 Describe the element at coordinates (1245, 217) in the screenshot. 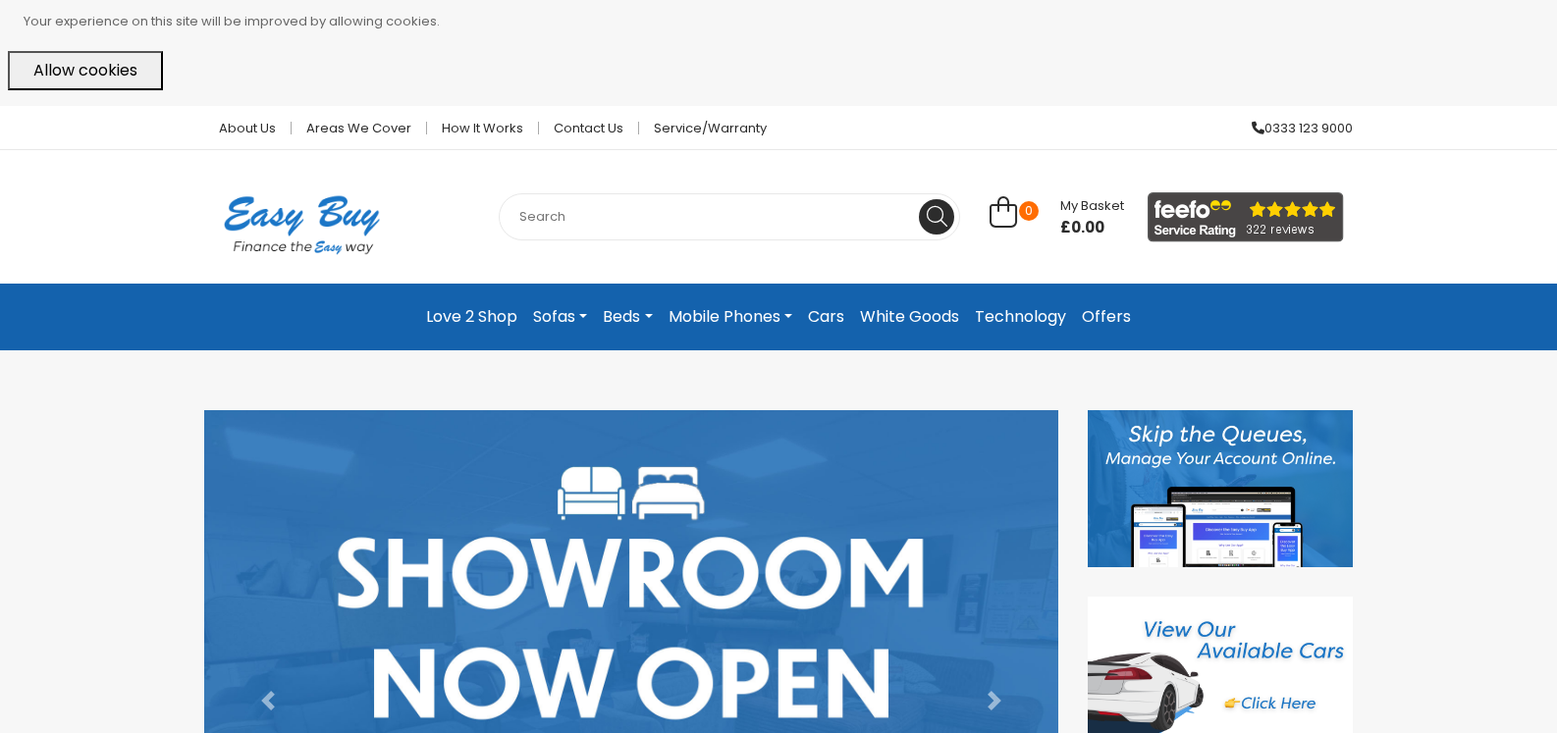

I see `img: feefo_logo` at that location.